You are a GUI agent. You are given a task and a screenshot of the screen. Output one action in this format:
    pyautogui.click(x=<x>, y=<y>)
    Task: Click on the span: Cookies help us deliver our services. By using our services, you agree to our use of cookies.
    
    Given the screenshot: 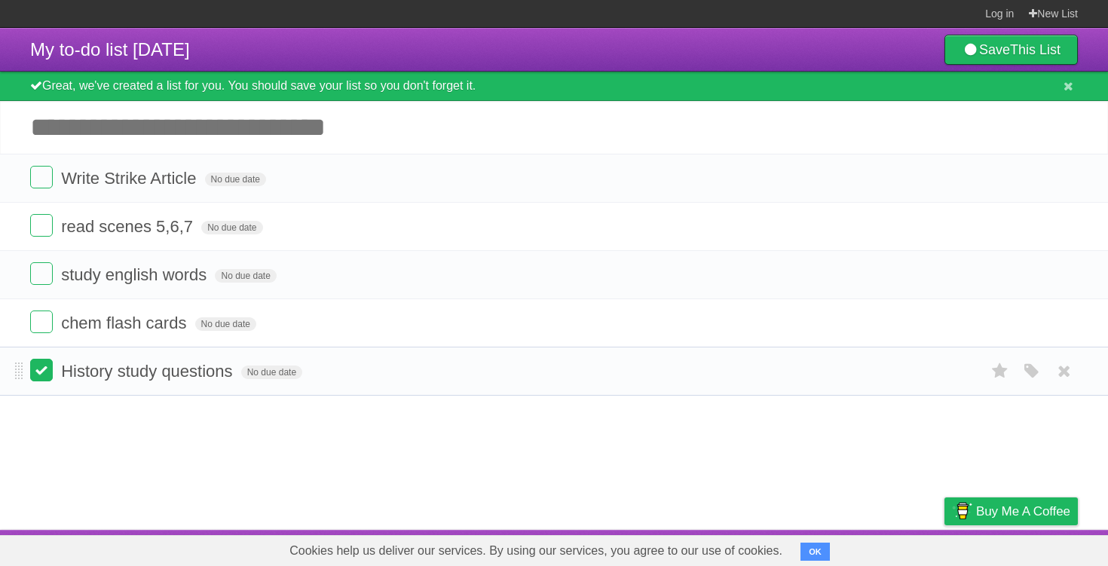 What is the action you would take?
    pyautogui.click(x=536, y=551)
    